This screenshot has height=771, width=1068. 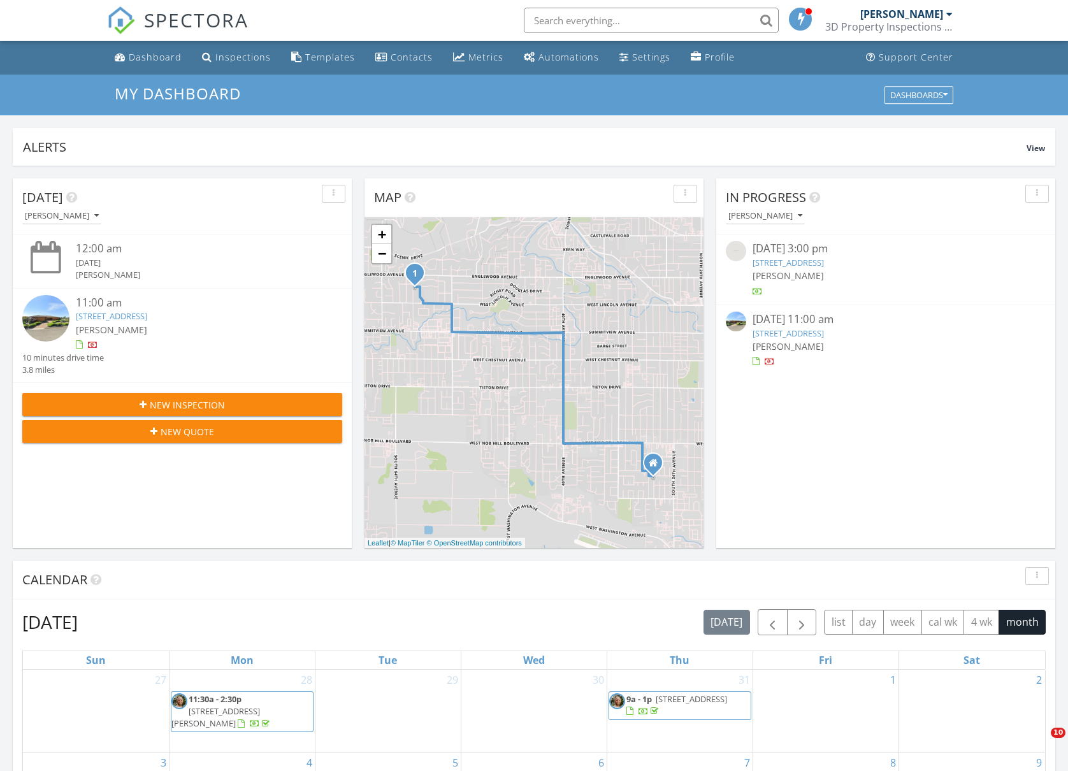 I want to click on button: New Inspection, so click(x=182, y=405).